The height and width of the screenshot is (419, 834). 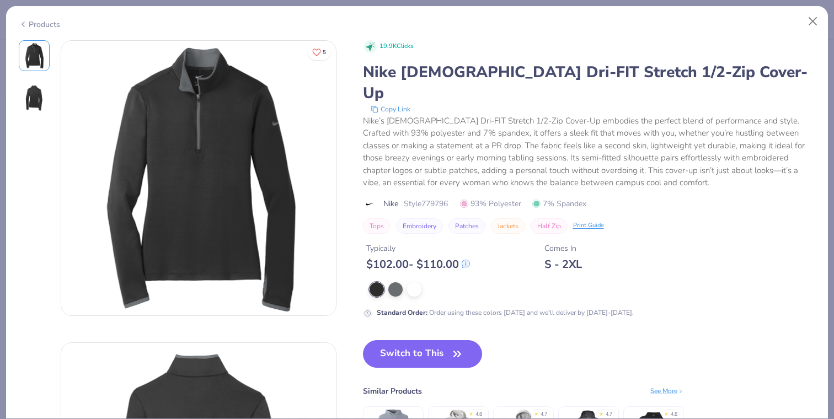 I want to click on button: Half Zip, so click(x=549, y=226).